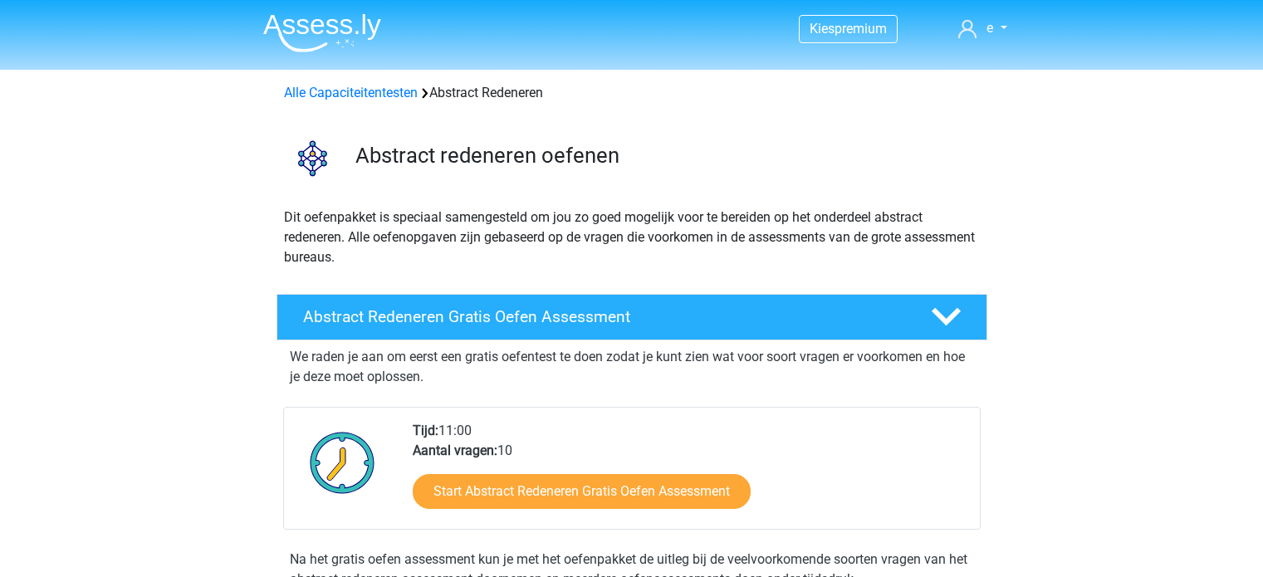  What do you see at coordinates (860, 28) in the screenshot?
I see `span: premium` at bounding box center [860, 28].